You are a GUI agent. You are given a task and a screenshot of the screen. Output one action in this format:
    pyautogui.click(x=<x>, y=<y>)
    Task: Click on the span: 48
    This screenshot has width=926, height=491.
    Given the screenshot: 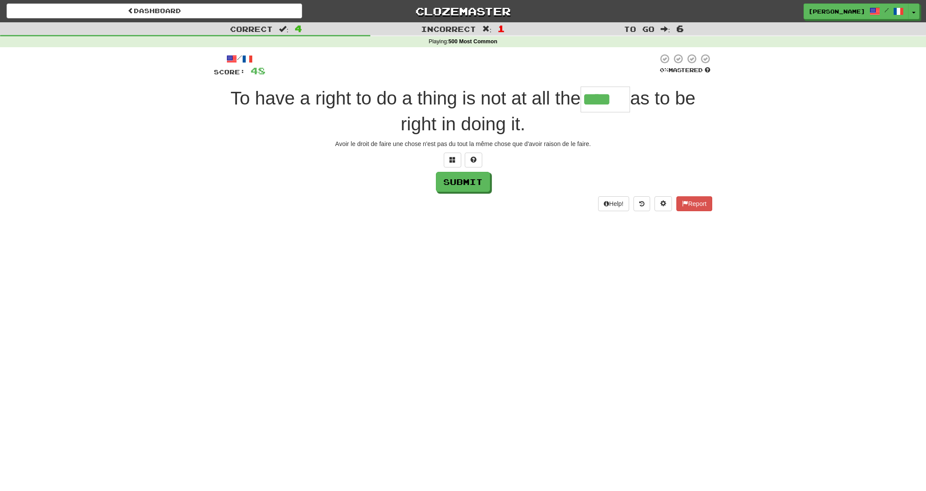 What is the action you would take?
    pyautogui.click(x=258, y=70)
    